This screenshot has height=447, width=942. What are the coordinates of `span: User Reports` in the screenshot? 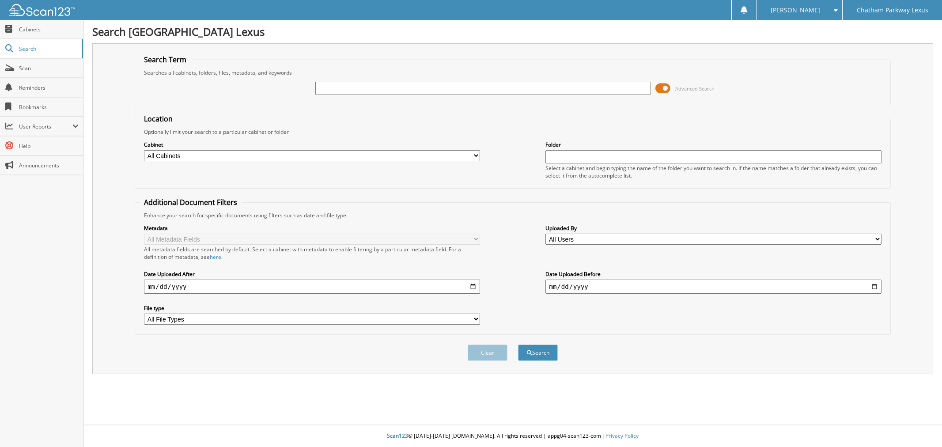 It's located at (45, 126).